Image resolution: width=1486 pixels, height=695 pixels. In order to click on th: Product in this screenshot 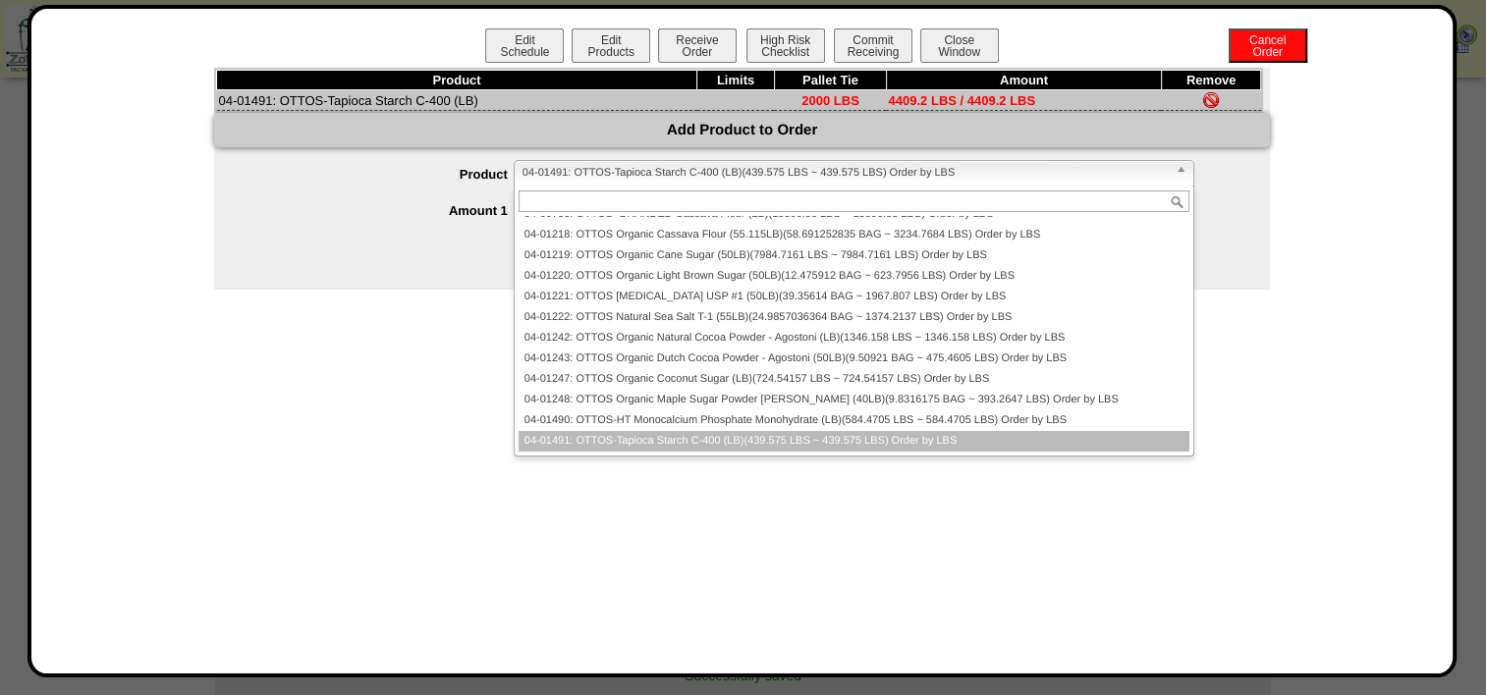, I will do `click(457, 81)`.